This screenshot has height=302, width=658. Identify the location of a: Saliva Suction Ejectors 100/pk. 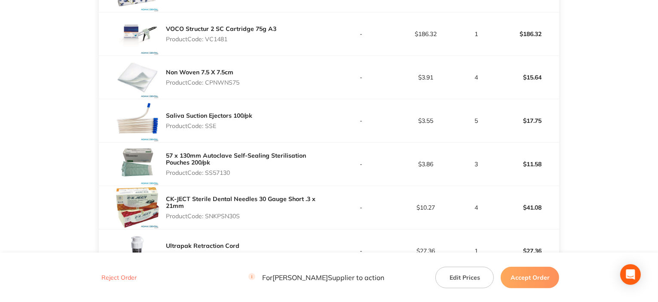
(209, 116).